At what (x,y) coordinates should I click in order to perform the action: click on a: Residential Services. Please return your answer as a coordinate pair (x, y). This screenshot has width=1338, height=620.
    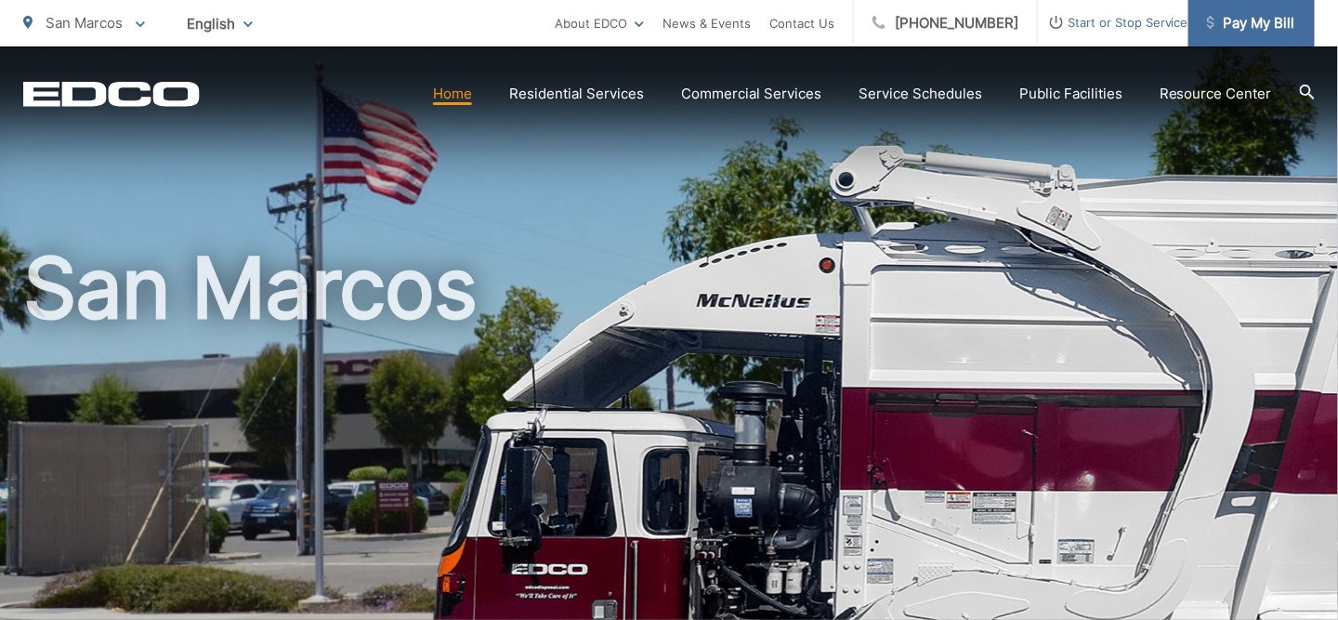
    Looking at the image, I should click on (576, 94).